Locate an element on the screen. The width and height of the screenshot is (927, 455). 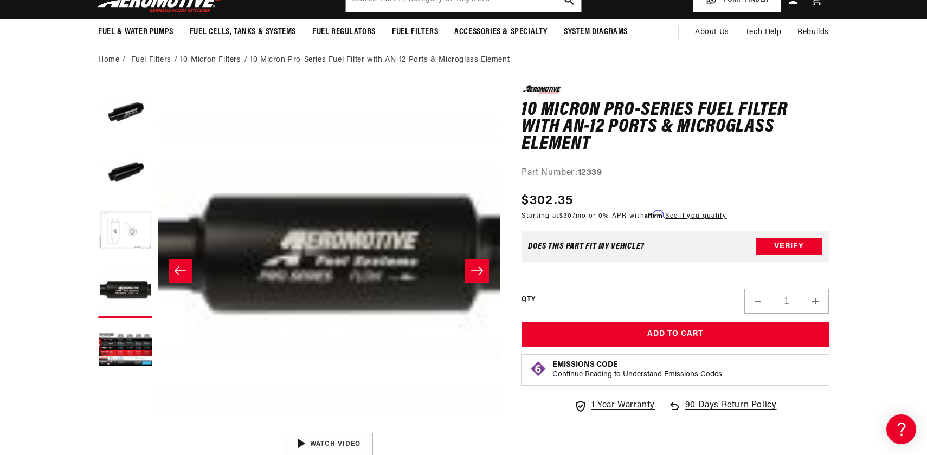
button: Emissions CodeContinue Reading to Understand Emissions Codes is located at coordinates (637, 370).